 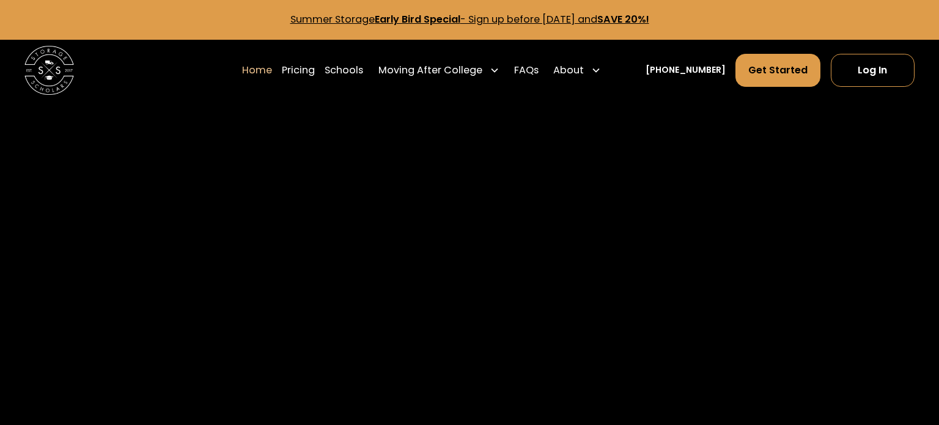 I want to click on a: Schools, so click(x=343, y=70).